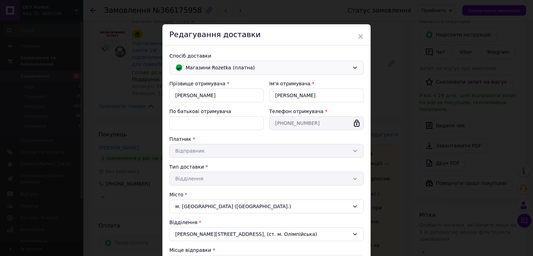 The height and width of the screenshot is (256, 533). What do you see at coordinates (197, 84) in the screenshot?
I see `label: Прізвище отримувача` at bounding box center [197, 84].